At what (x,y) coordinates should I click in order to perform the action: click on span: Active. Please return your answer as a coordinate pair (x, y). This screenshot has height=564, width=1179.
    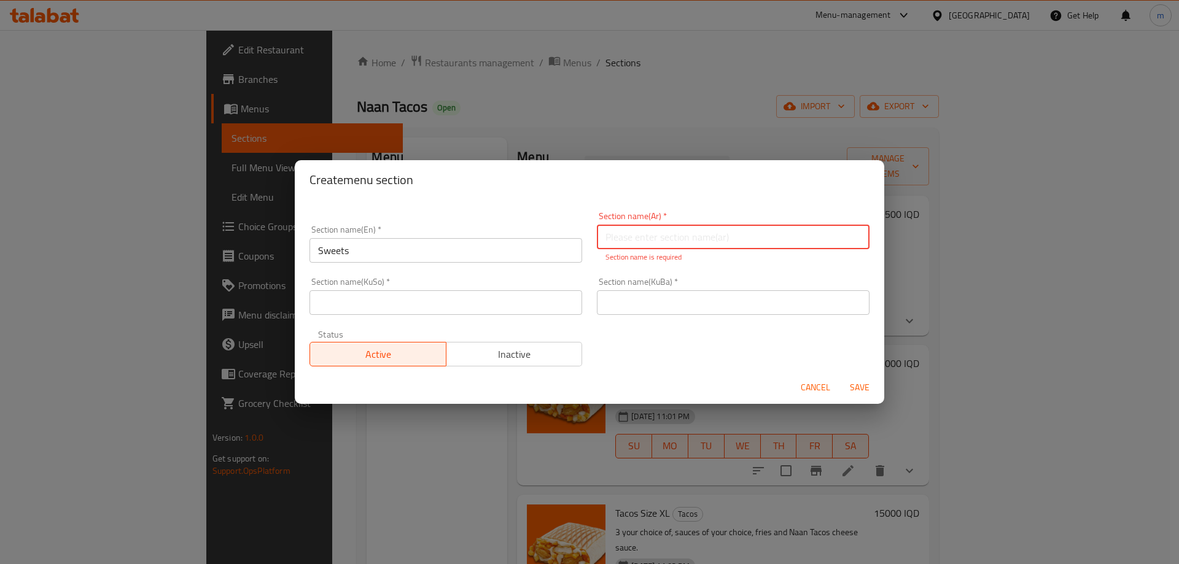
    Looking at the image, I should click on (378, 354).